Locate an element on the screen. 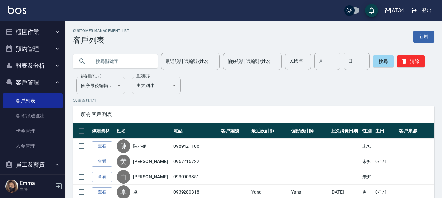  div: 白 is located at coordinates (124, 177).